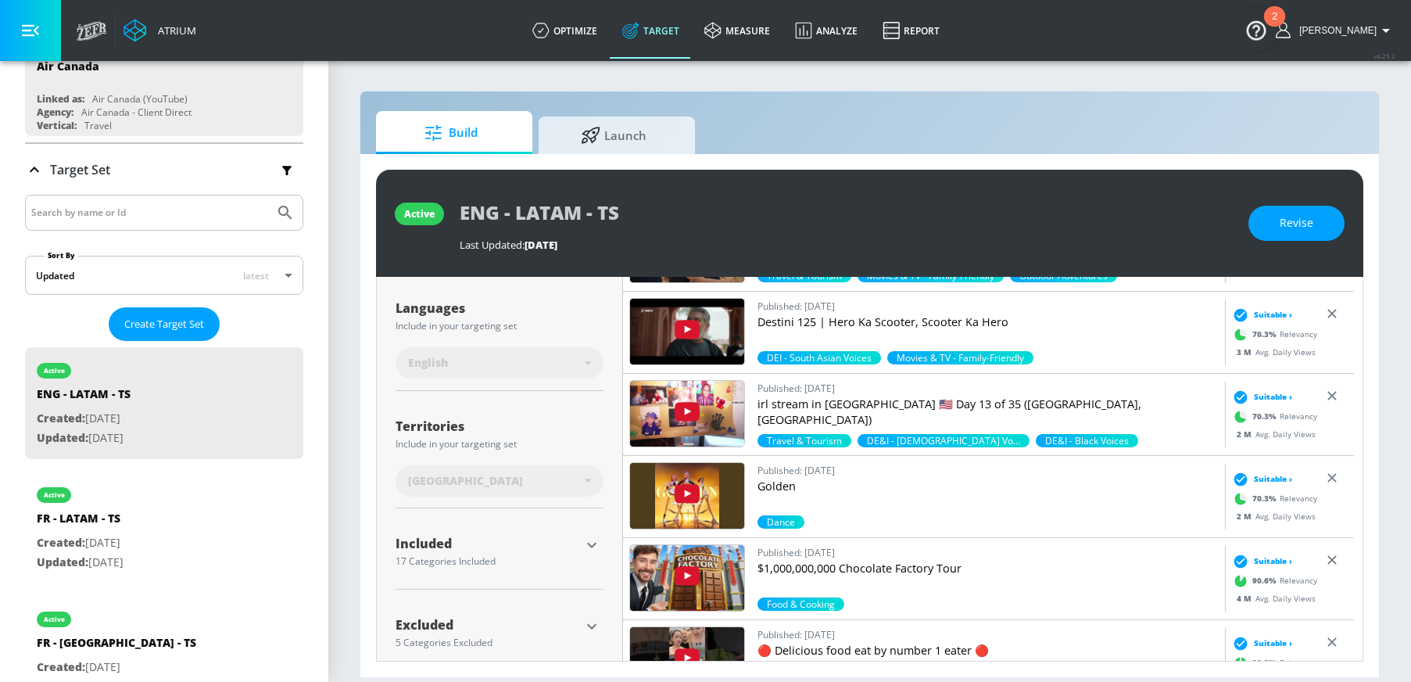 The height and width of the screenshot is (682, 1411). Describe the element at coordinates (164, 91) in the screenshot. I see `div: Air CanadaLinked as:Air Canada (YouTube)Agency:Air Canada - Client DirectVertical:Travel` at that location.